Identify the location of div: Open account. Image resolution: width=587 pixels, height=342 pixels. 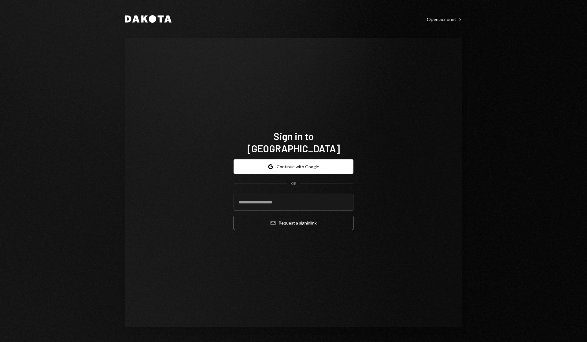
(444, 19).